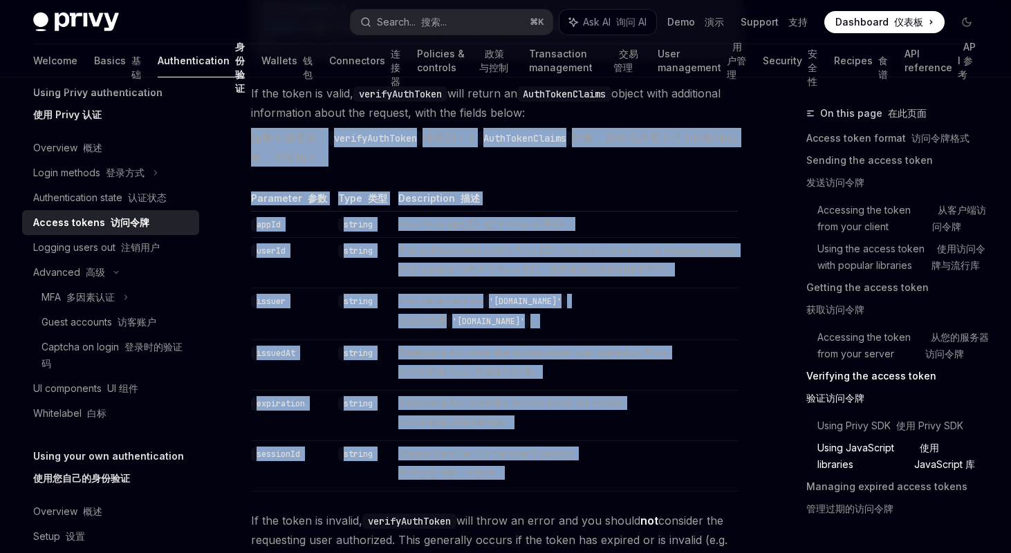  What do you see at coordinates (565, 262) in the screenshot?
I see `td: The authenticated user’s Privy DID. Use this to identify the requesting user.` at bounding box center [565, 262].